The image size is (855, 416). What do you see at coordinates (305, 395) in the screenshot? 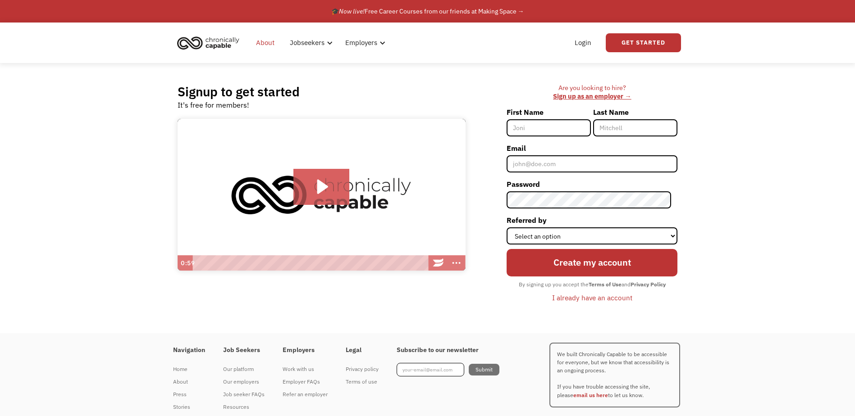
I see `a: Refer an employer` at bounding box center [305, 395].